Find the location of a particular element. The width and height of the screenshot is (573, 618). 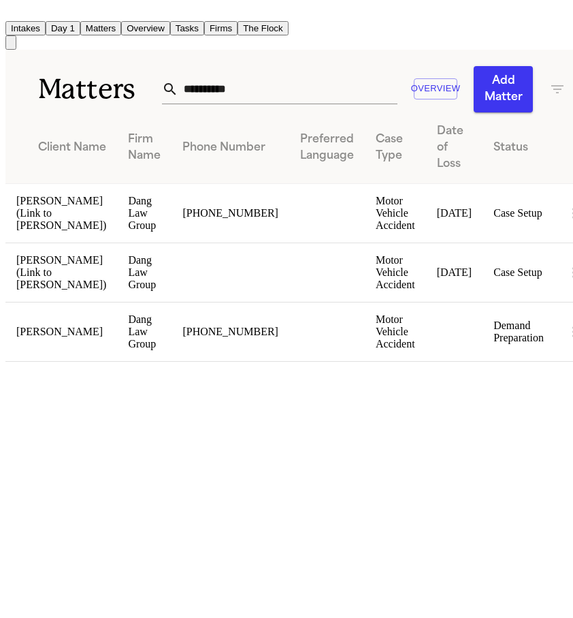

button: Tasks is located at coordinates (187, 28).